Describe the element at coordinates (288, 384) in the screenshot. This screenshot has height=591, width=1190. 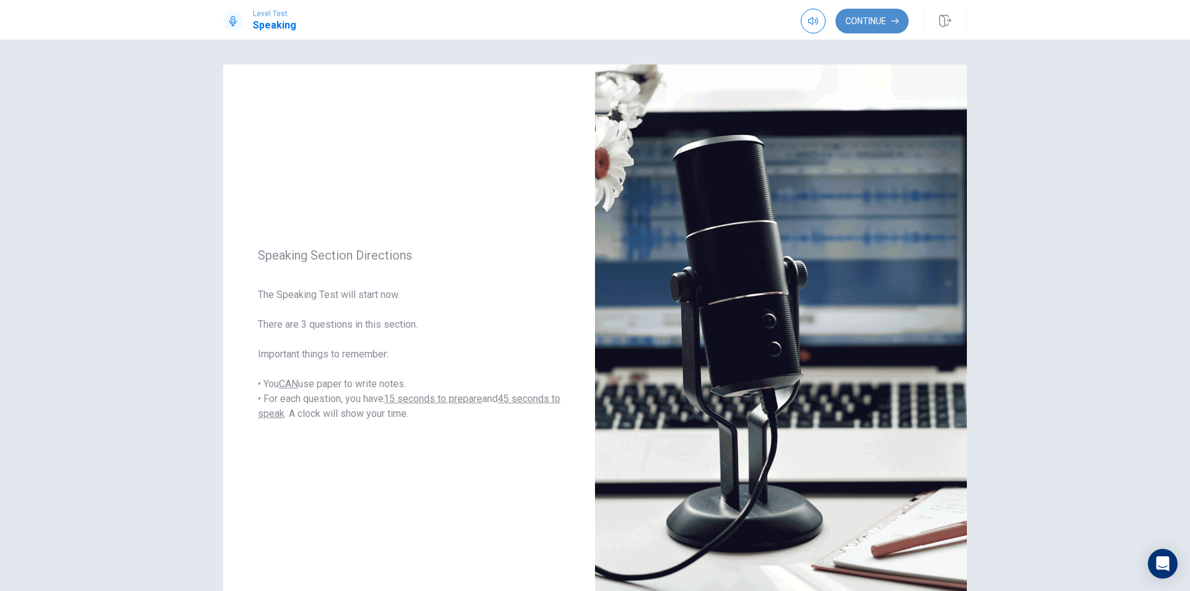
I see `u: CAN` at that location.